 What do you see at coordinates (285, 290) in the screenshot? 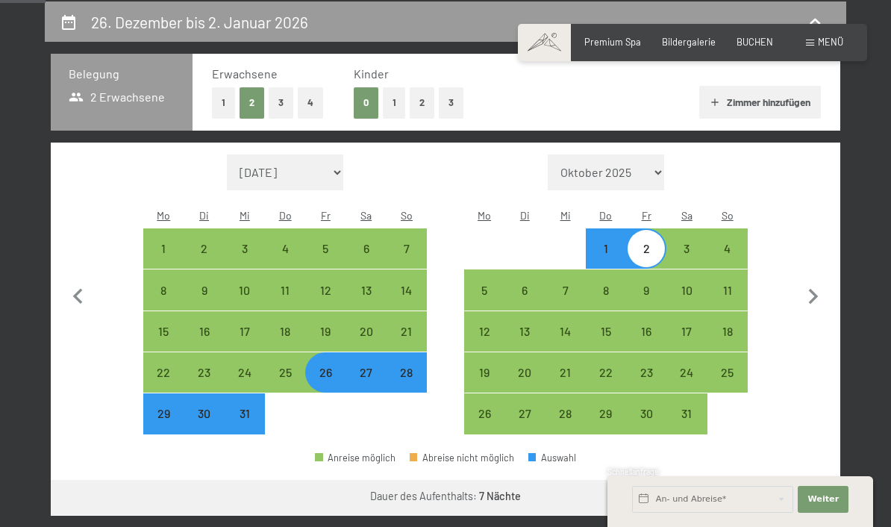
I see `div: Thu Dec 11 2025` at bounding box center [285, 290].